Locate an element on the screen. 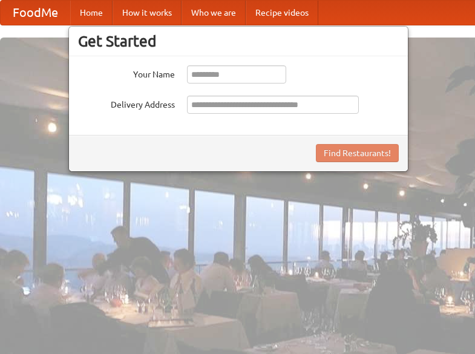  a: Recipe videos is located at coordinates (282, 13).